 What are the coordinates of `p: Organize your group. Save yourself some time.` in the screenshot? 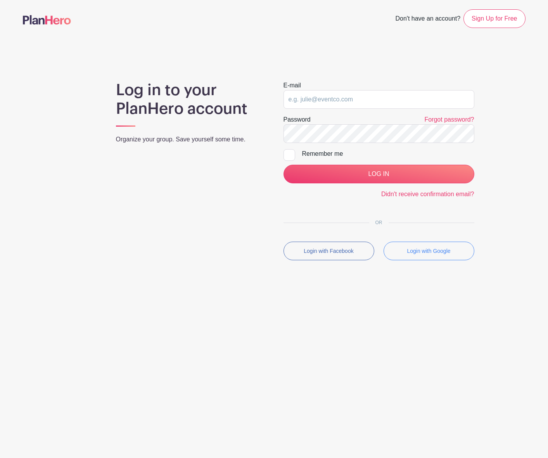 It's located at (191, 139).